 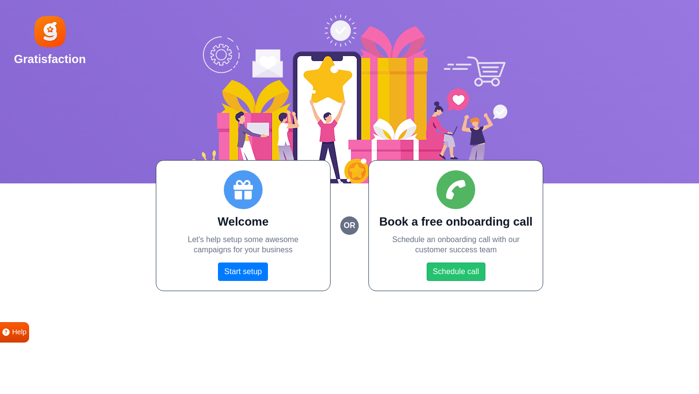 What do you see at coordinates (243, 272) in the screenshot?
I see `a: Start setup` at bounding box center [243, 272].